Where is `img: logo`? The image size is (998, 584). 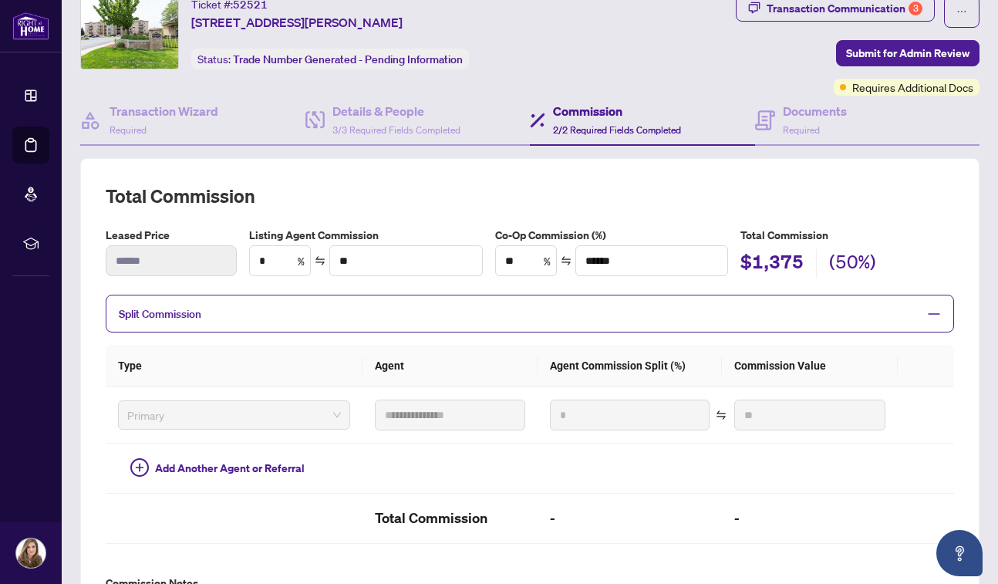
img: logo is located at coordinates (31, 25).